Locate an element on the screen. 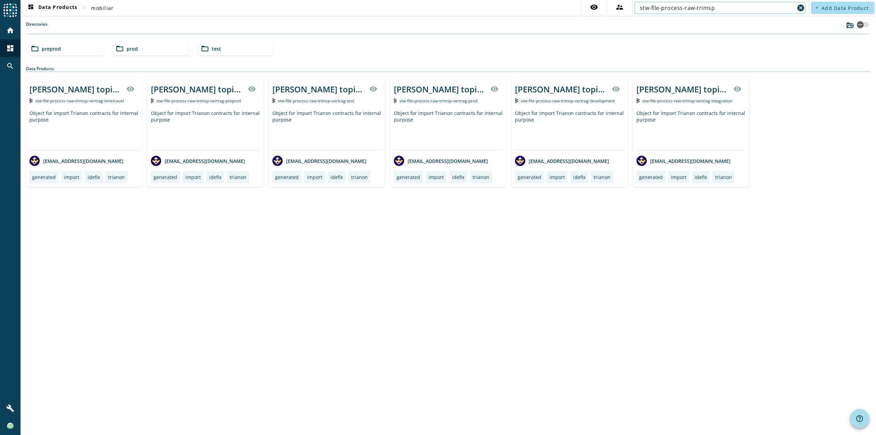  button: mobiliar is located at coordinates (102, 8).